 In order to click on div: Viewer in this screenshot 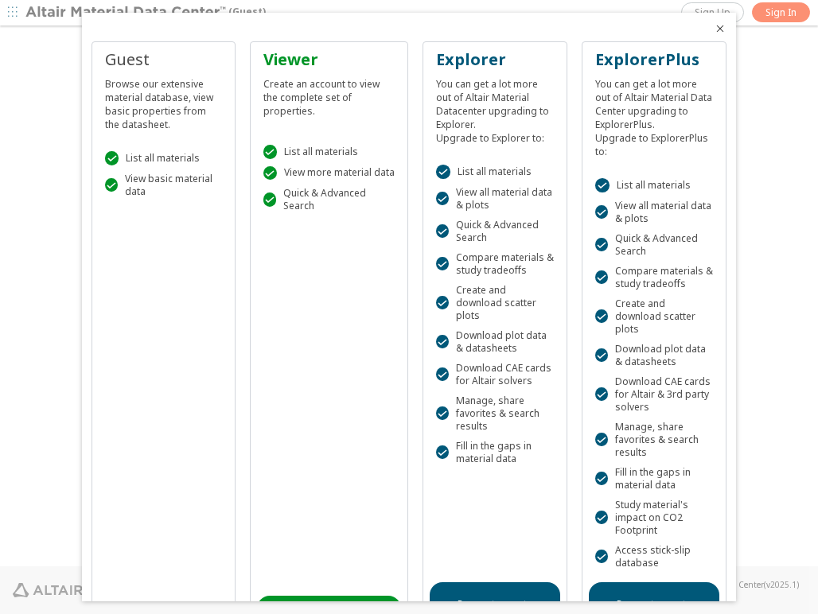, I will do `click(329, 60)`.